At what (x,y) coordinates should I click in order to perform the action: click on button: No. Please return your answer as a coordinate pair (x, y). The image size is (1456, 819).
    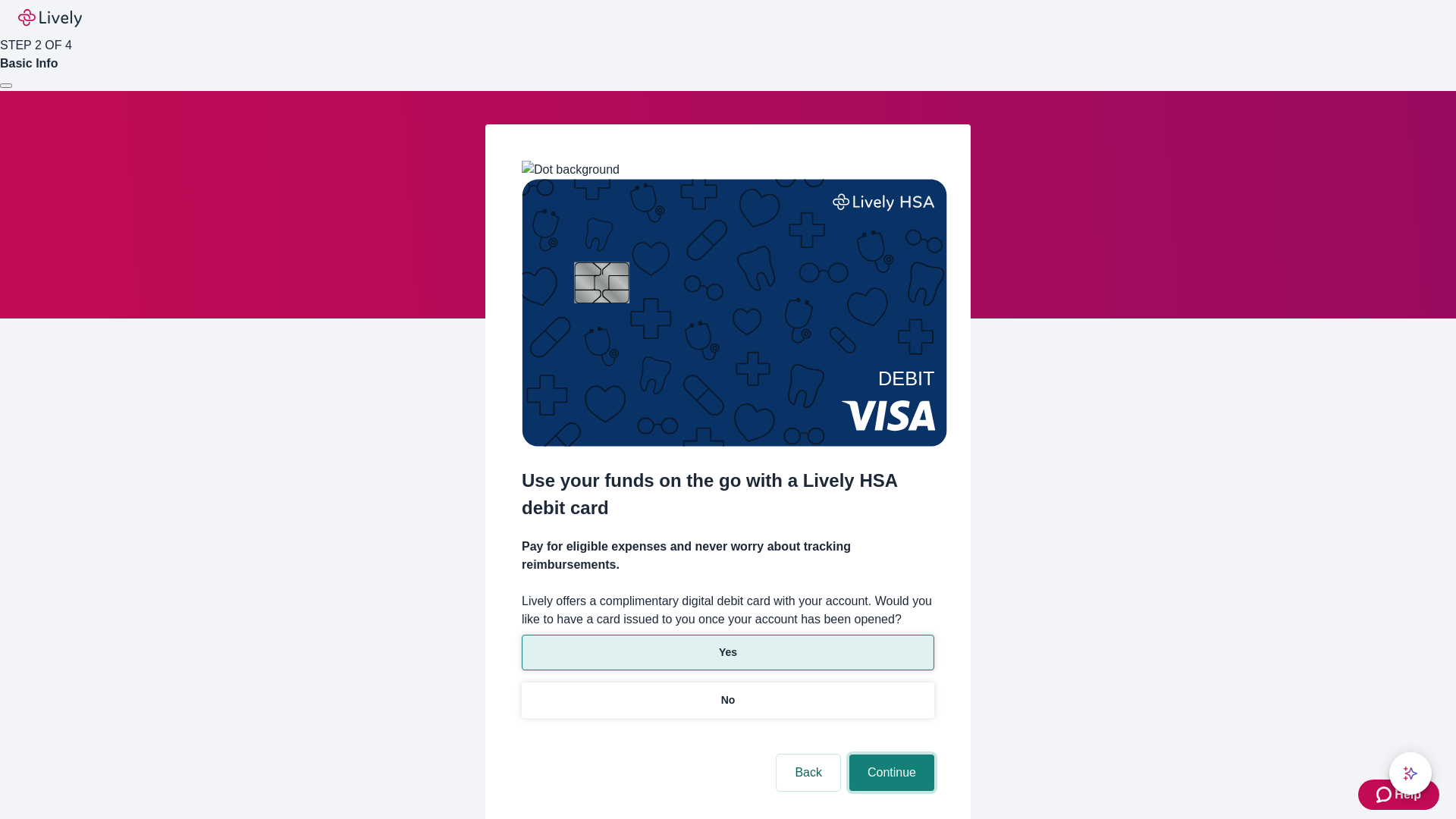
    Looking at the image, I should click on (728, 701).